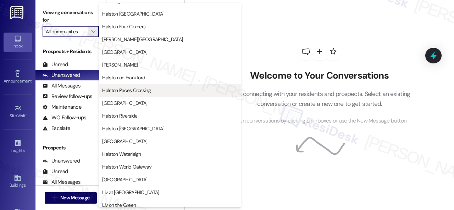 This screenshot has height=210, width=454. Describe the element at coordinates (67, 96) in the screenshot. I see `div: Review follow-ups` at that location.